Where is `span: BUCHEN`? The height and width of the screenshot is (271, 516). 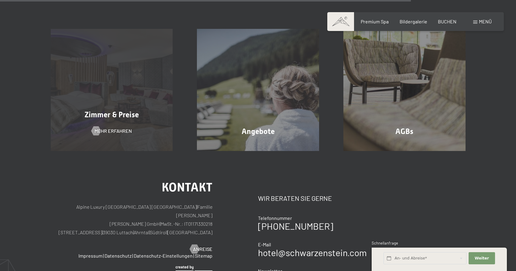 span: BUCHEN is located at coordinates (447, 21).